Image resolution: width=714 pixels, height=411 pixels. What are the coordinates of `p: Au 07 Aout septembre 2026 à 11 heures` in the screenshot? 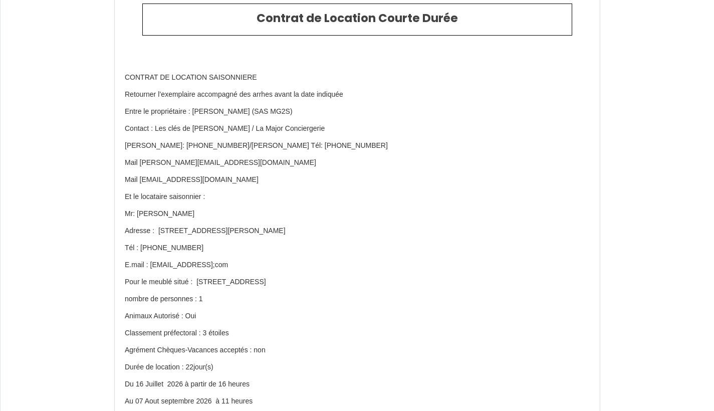 It's located at (357, 401).